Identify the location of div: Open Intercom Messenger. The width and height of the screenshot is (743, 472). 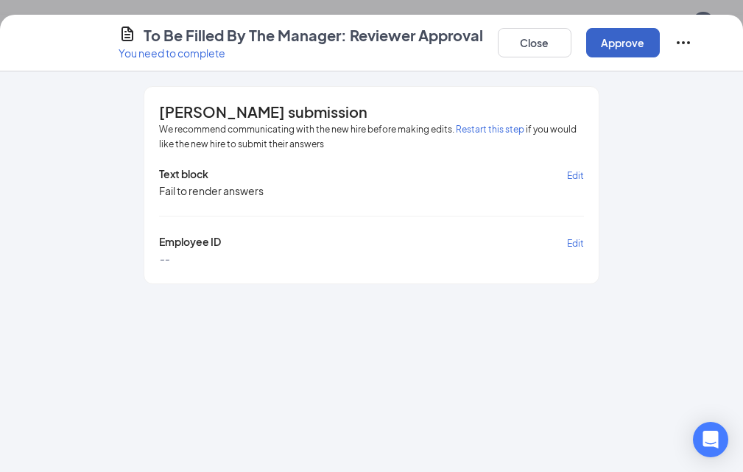
(711, 440).